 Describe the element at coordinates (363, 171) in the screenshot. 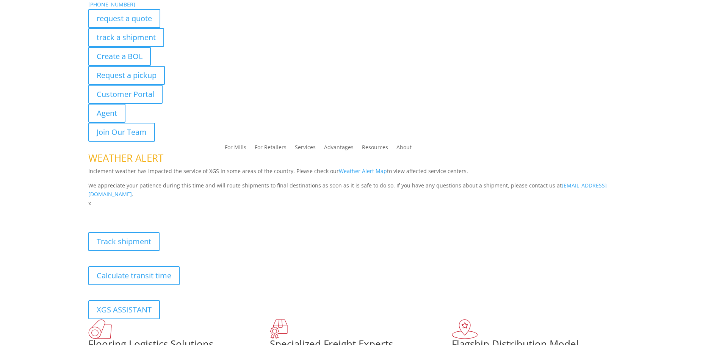

I see `a: Weather Alert Map` at that location.